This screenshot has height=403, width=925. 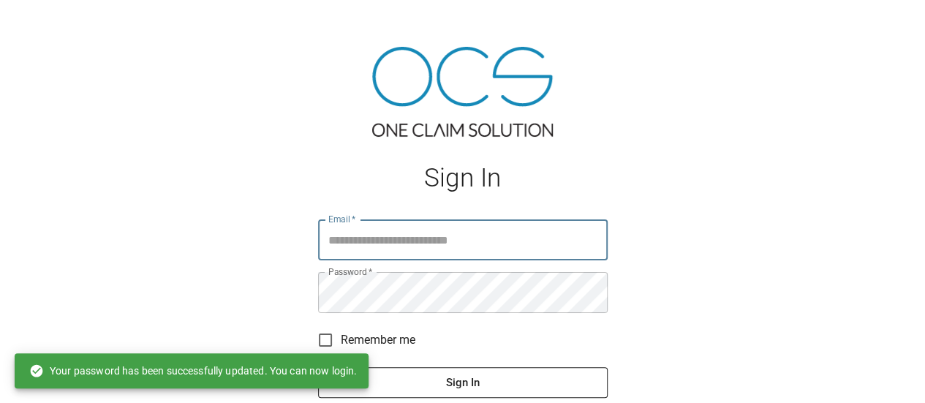 I want to click on button: Sign In, so click(x=463, y=382).